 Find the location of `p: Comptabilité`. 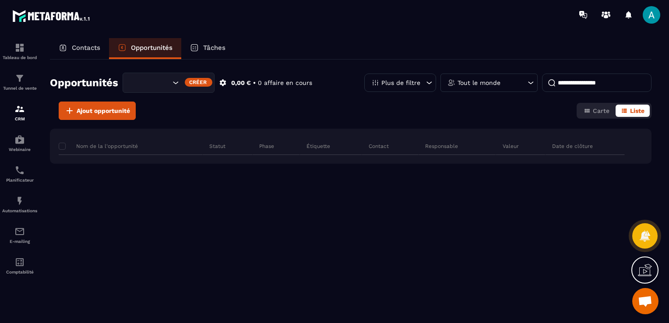

p: Comptabilité is located at coordinates (20, 272).